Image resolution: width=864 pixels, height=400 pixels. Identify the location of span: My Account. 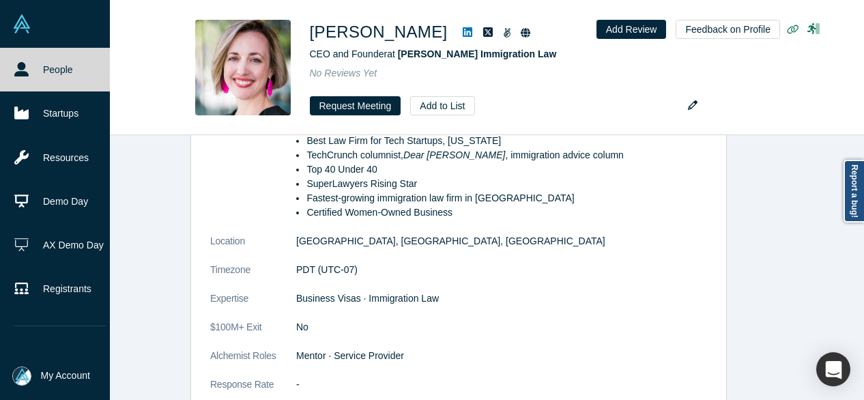
(65, 375).